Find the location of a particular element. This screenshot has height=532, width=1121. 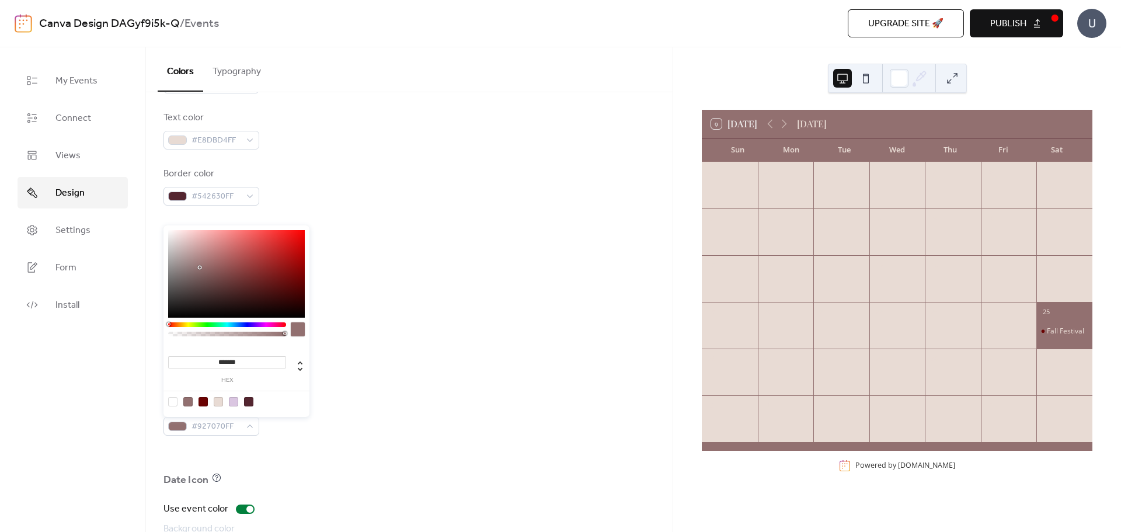

div: 26 is located at coordinates (712, 359).